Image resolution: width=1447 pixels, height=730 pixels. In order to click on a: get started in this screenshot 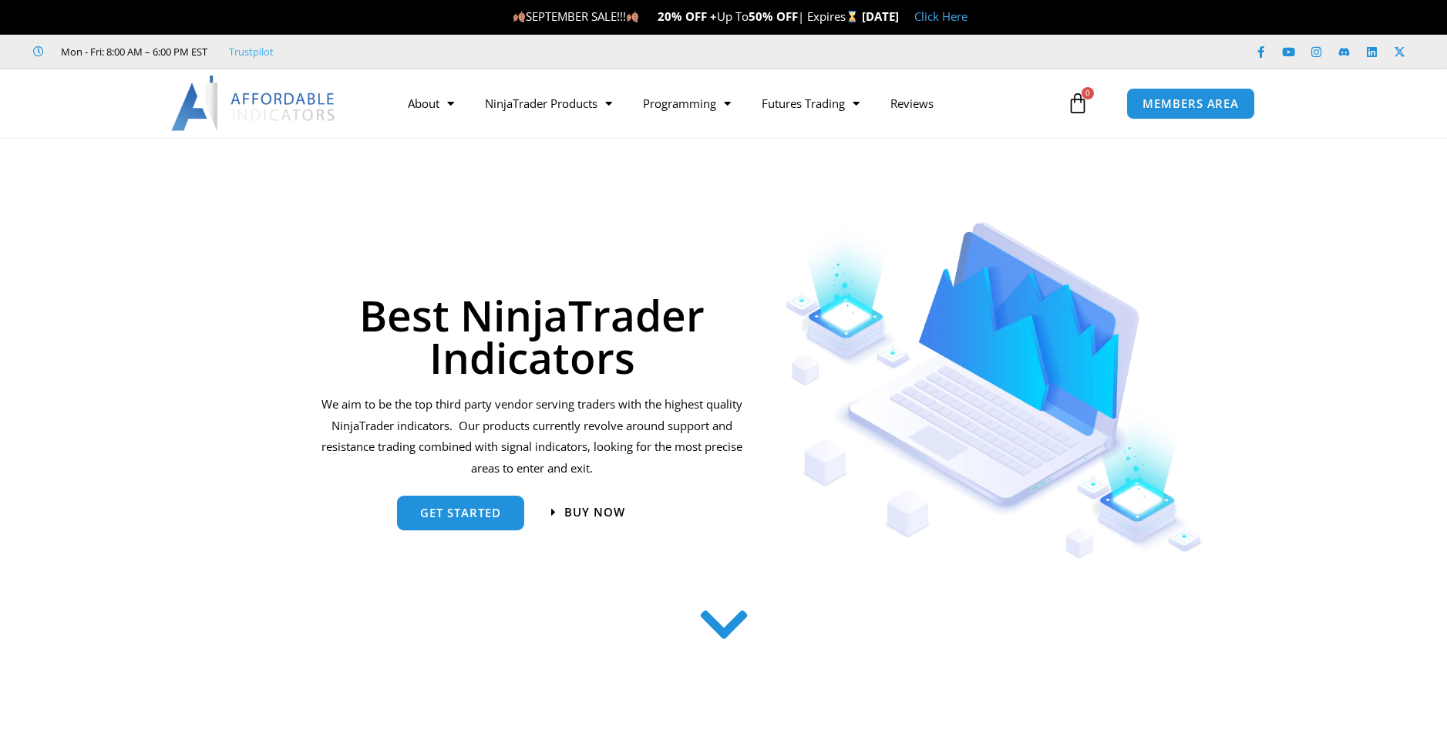, I will do `click(460, 513)`.